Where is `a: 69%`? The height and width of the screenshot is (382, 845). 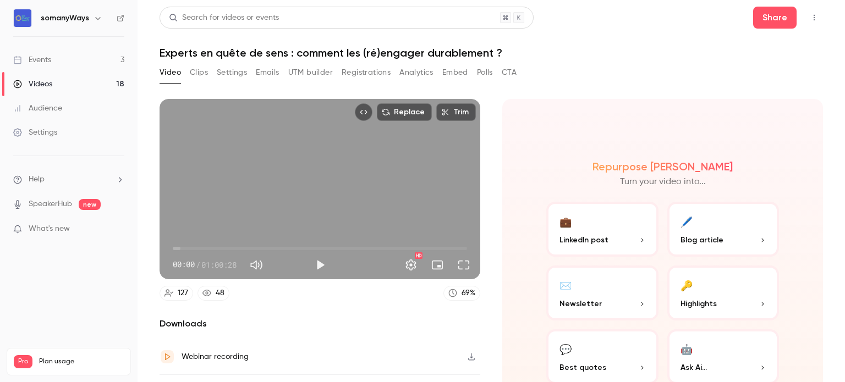
a: 69% is located at coordinates (462, 293).